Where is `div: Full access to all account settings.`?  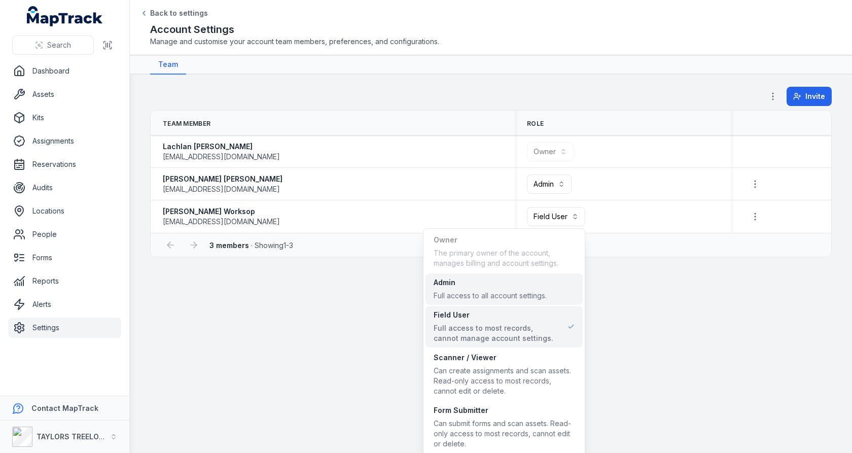 div: Full access to all account settings. is located at coordinates (490, 296).